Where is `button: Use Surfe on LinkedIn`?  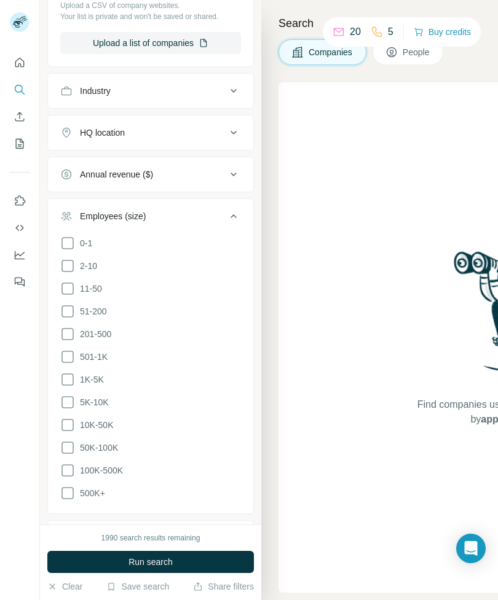 button: Use Surfe on LinkedIn is located at coordinates (20, 201).